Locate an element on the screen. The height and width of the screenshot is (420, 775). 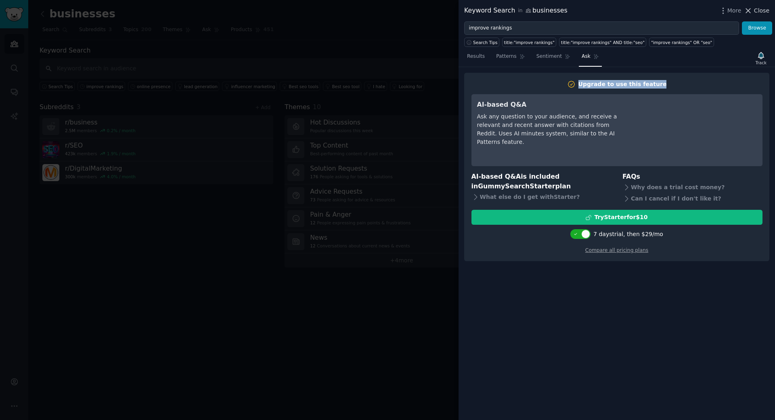
div: Ask any question to your audience, and receive a relevant and recent answer with citations from R... is located at coordinates (551, 129).